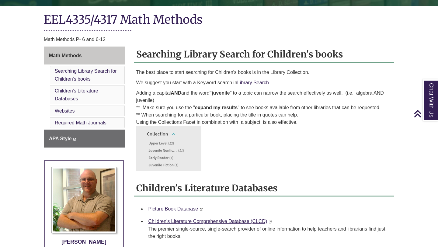 The width and height of the screenshot is (438, 247). What do you see at coordinates (269, 233) in the screenshot?
I see `p: The premier single-source, single-search provider of online information to help teachers and libr...` at bounding box center [269, 233].